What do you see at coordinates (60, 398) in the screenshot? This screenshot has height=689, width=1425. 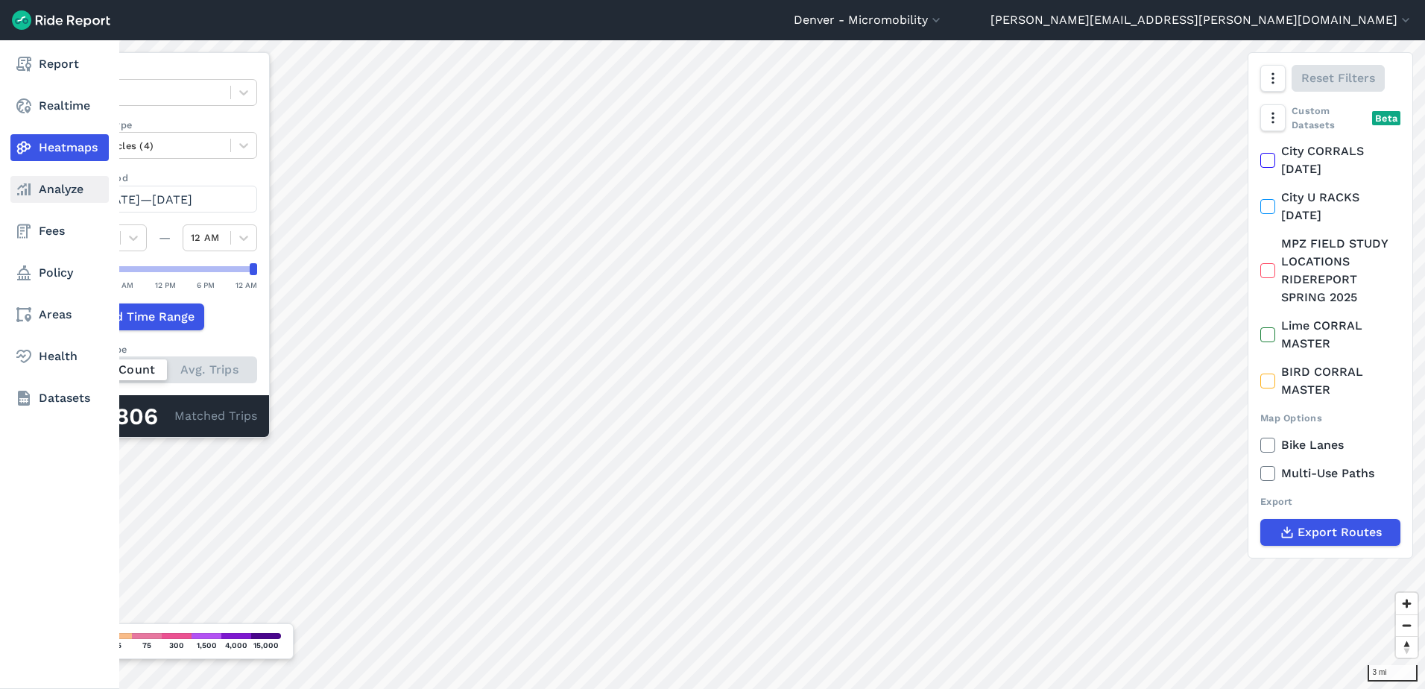 I see `a: Datasets` at bounding box center [60, 398].